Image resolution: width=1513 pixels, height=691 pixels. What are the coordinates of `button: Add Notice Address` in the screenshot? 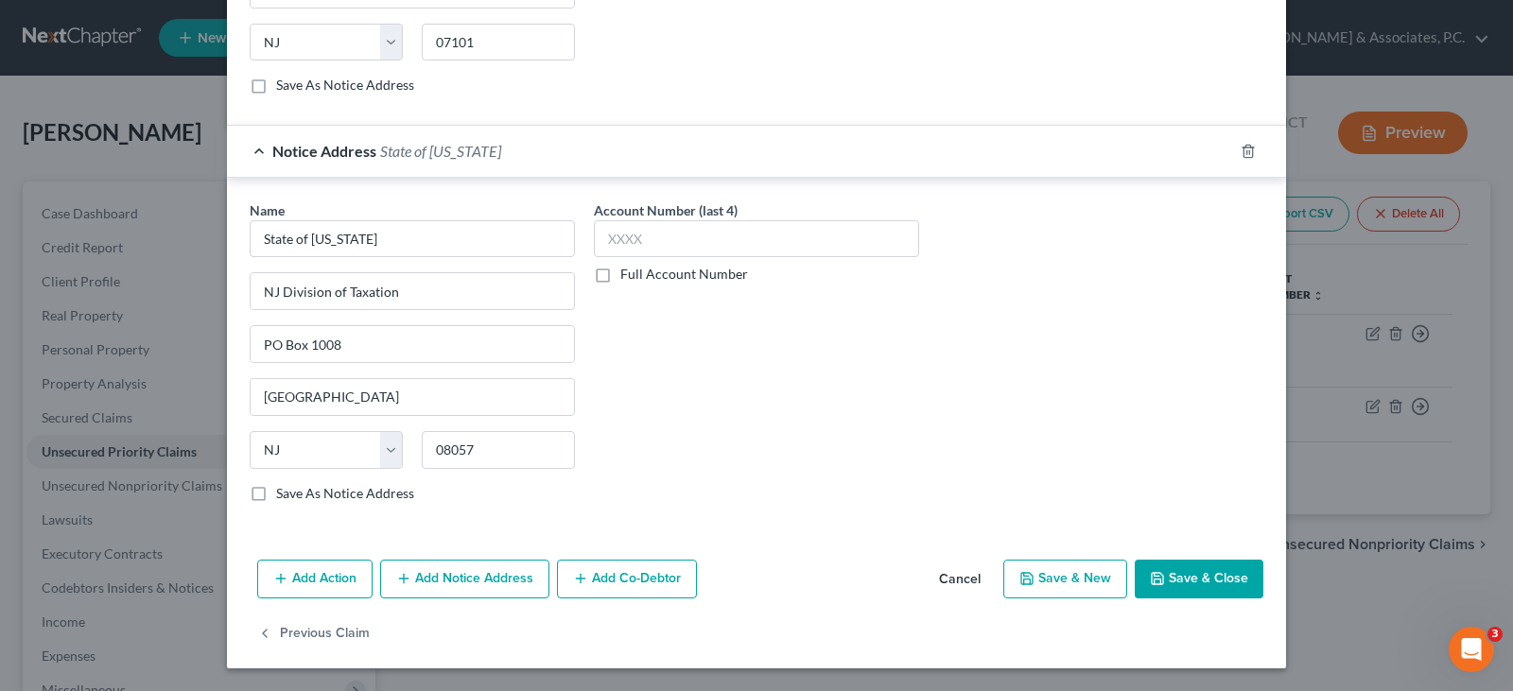 It's located at (464, 580).